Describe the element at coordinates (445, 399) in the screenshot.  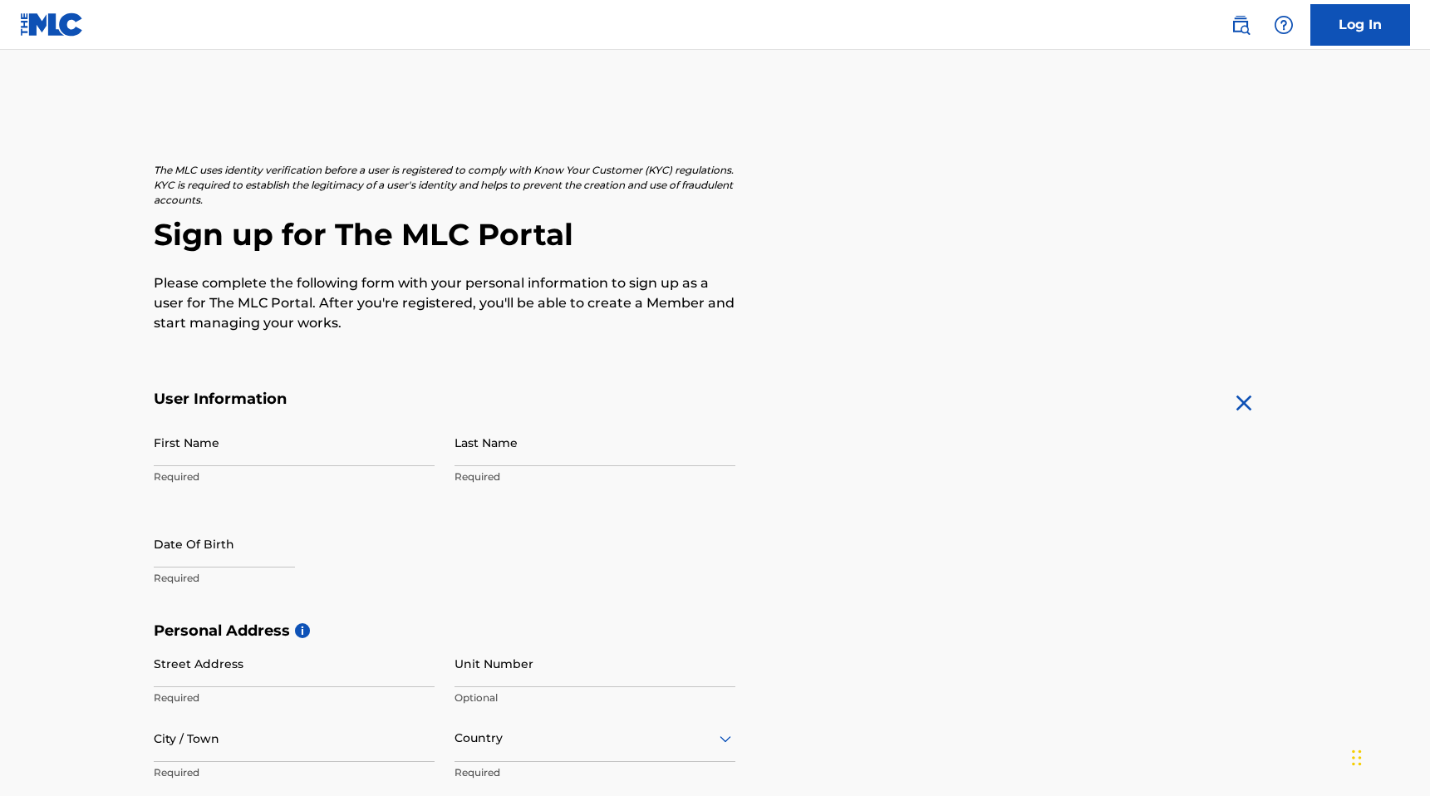
I see `h5: User Information` at that location.